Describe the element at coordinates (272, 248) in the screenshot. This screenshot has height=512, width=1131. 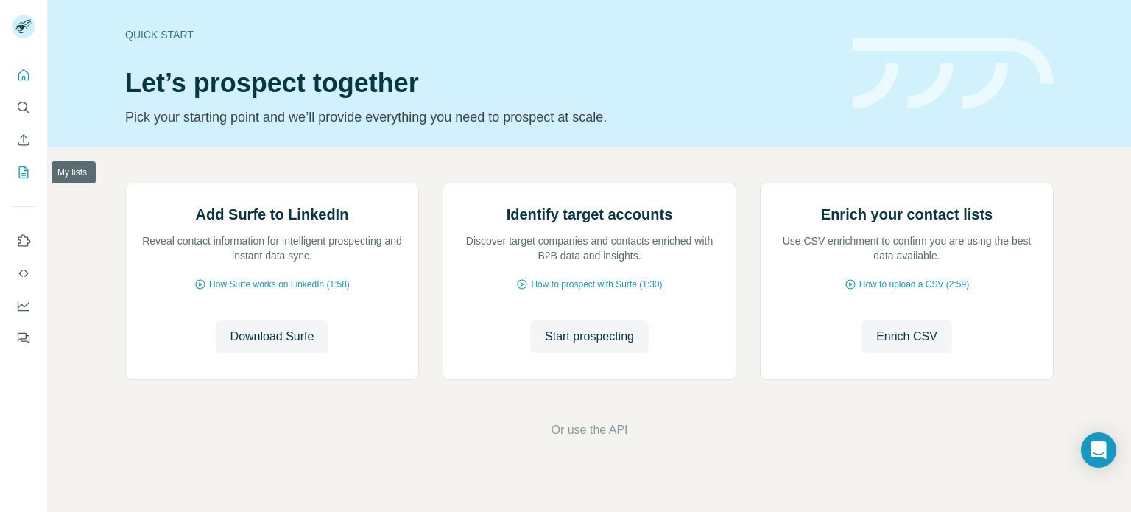
I see `p: Reveal contact information for intelligent prospecting and instant data sync.` at that location.